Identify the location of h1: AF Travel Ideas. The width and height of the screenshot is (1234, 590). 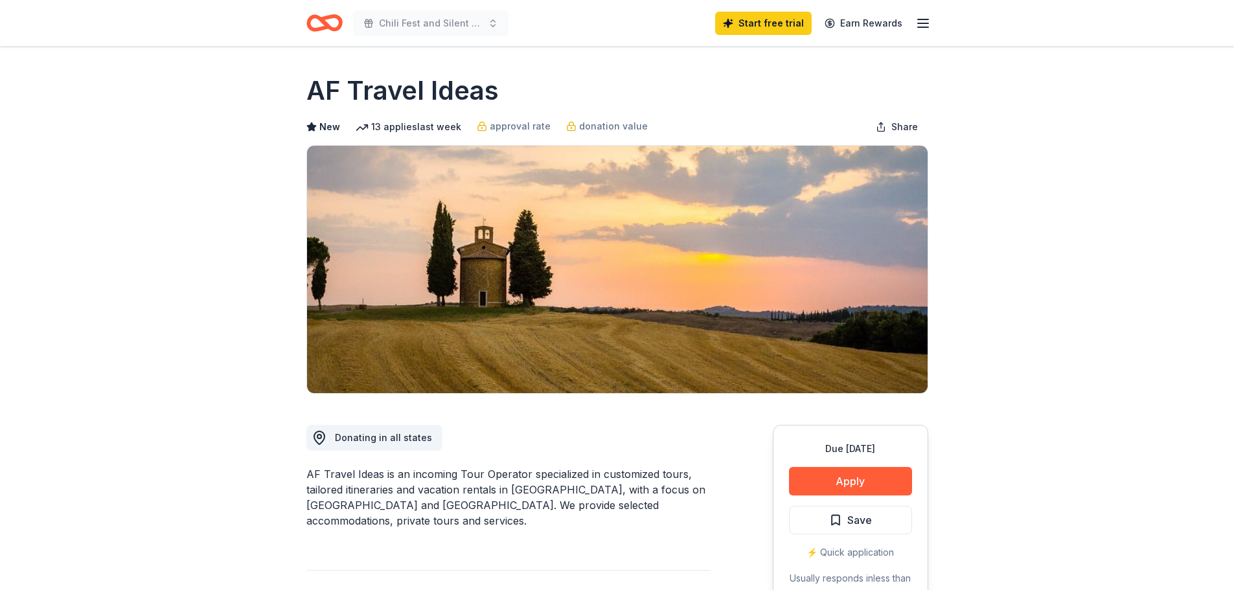
(402, 91).